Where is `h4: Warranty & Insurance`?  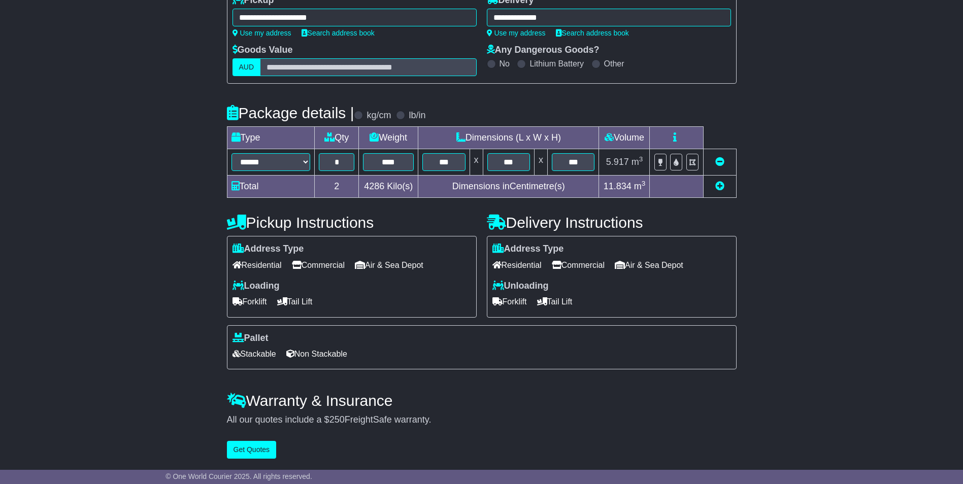 h4: Warranty & Insurance is located at coordinates (482, 400).